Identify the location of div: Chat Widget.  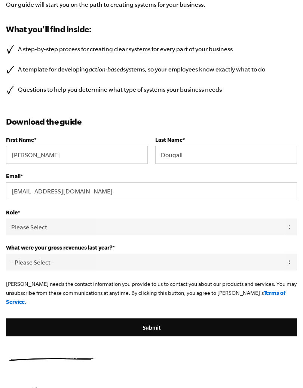
(284, 370).